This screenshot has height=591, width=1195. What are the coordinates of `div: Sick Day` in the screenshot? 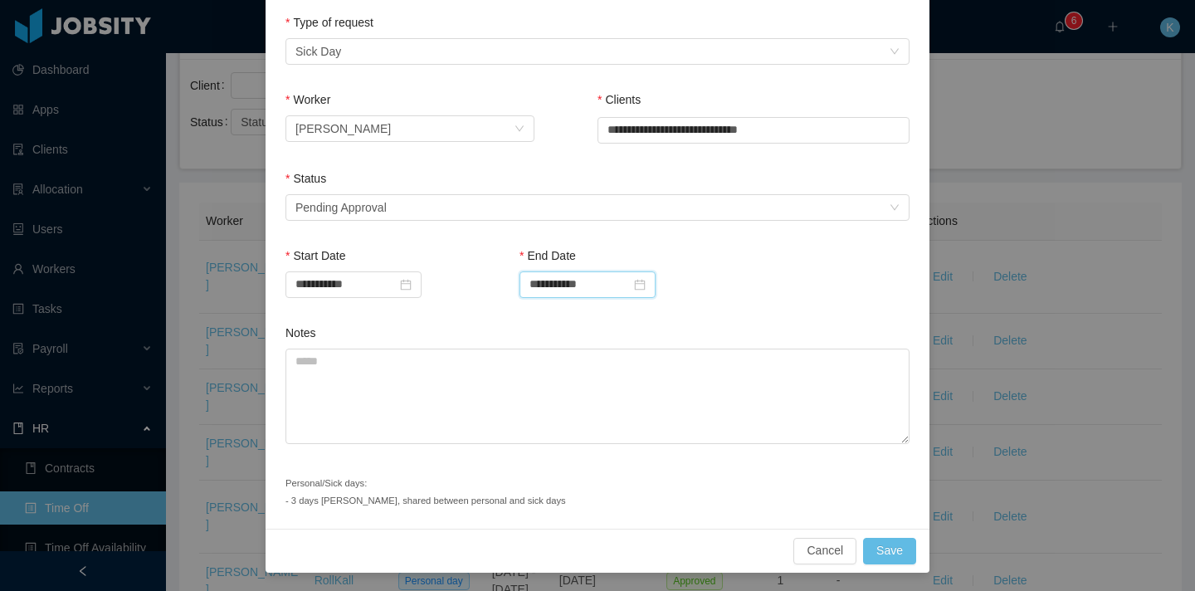 It's located at (318, 51).